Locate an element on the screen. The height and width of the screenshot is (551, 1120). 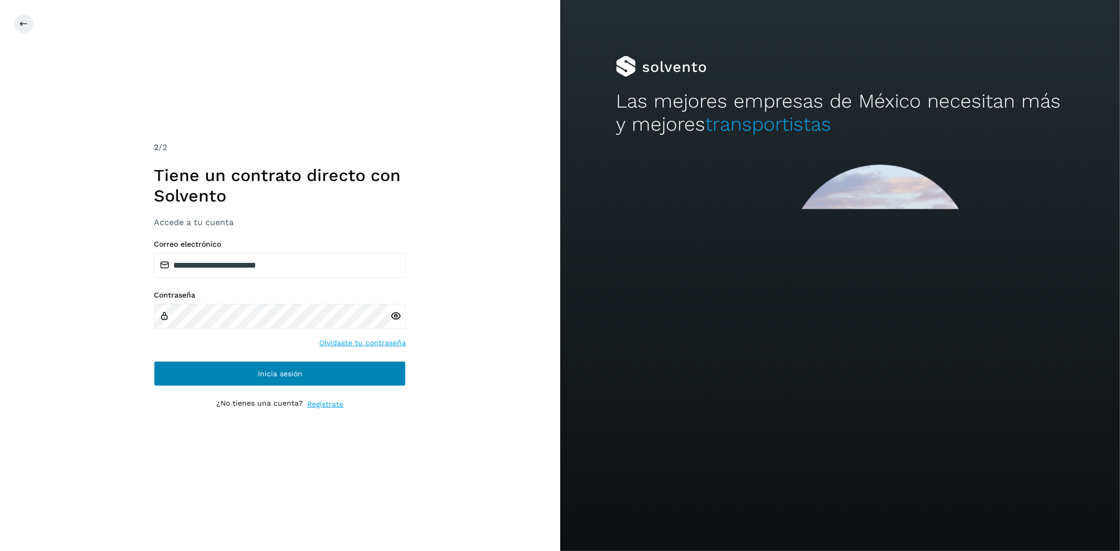
p: ¿No tienes una cuenta? is located at coordinates (259, 404).